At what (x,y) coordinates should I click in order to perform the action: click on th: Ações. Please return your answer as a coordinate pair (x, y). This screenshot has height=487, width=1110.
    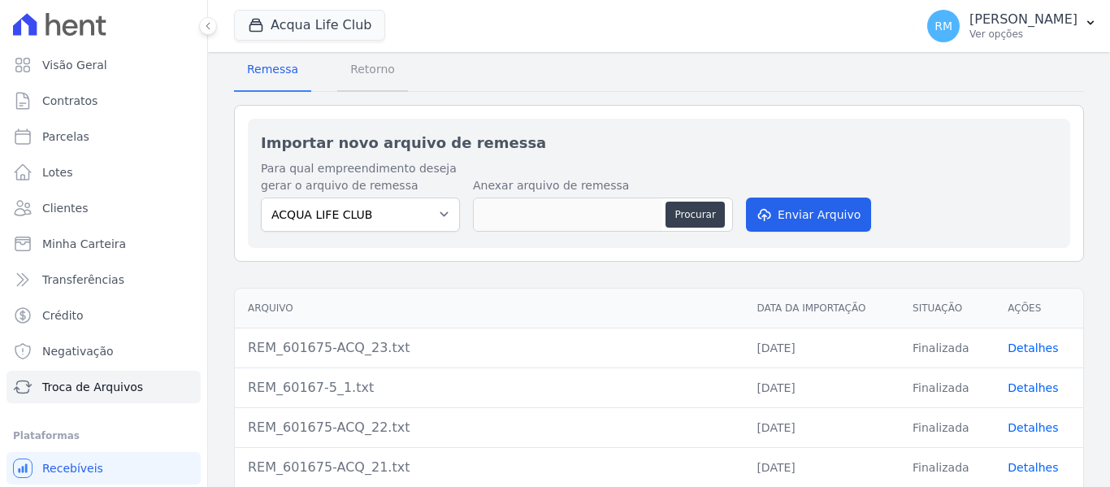
    Looking at the image, I should click on (1038, 308).